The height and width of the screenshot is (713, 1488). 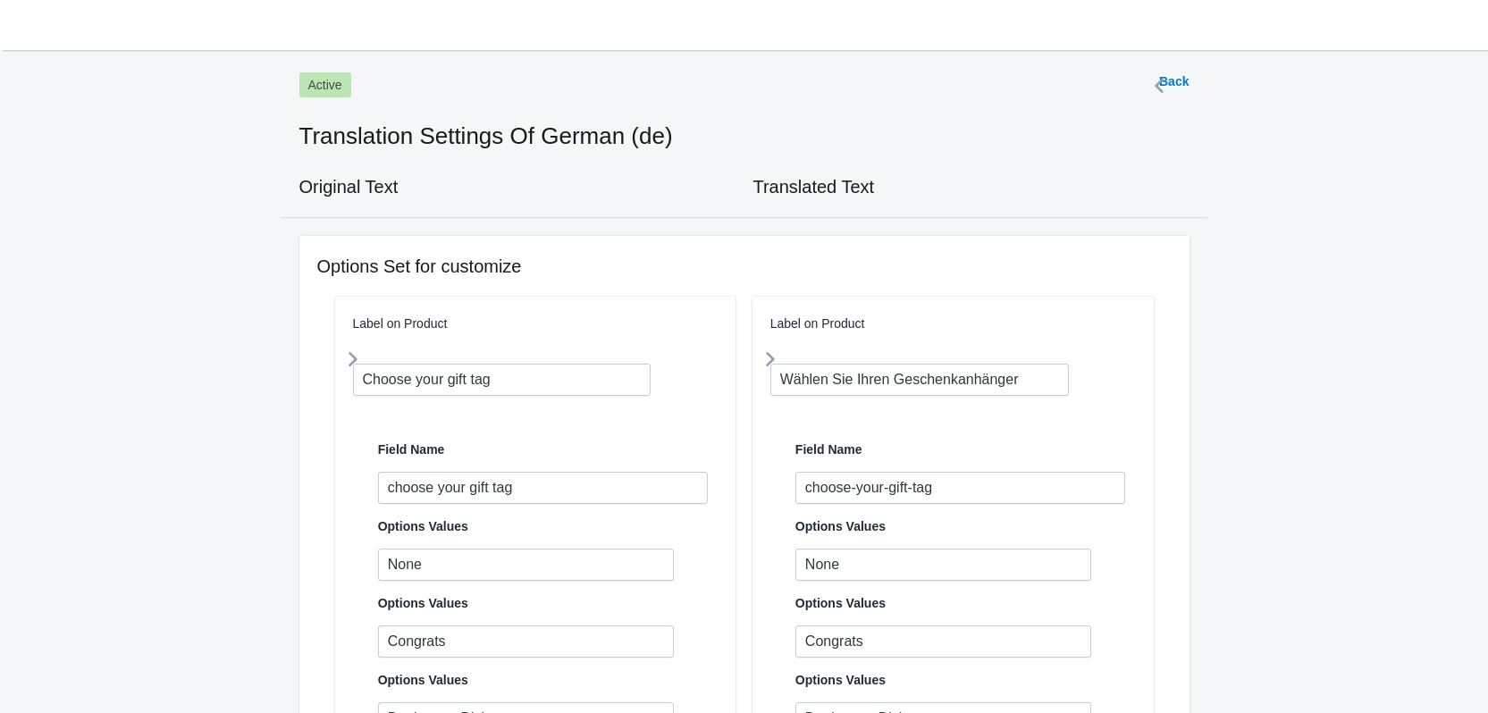 I want to click on a: Back, so click(x=1173, y=81).